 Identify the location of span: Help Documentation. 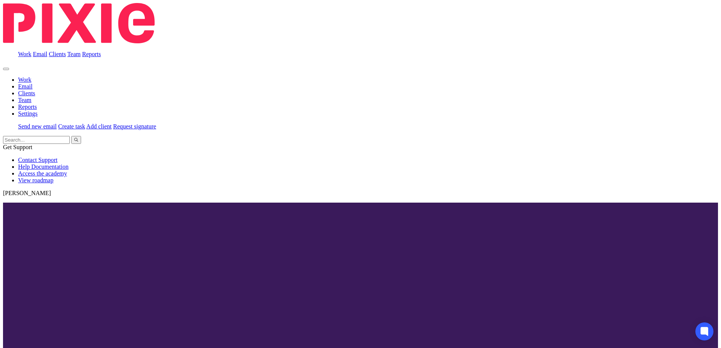
(43, 167).